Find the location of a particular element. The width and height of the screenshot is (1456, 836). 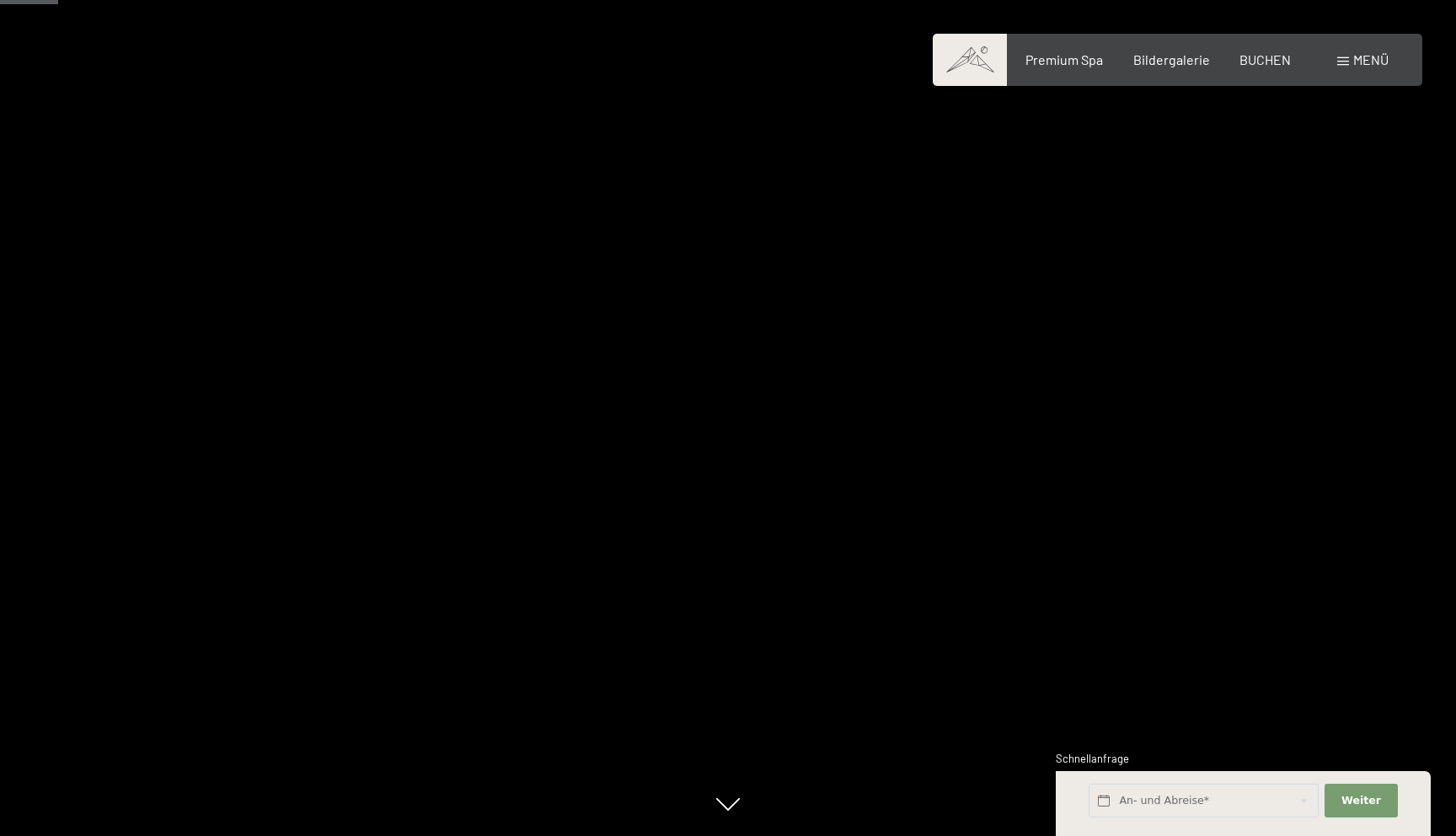

a: Premium Spa is located at coordinates (1064, 59).